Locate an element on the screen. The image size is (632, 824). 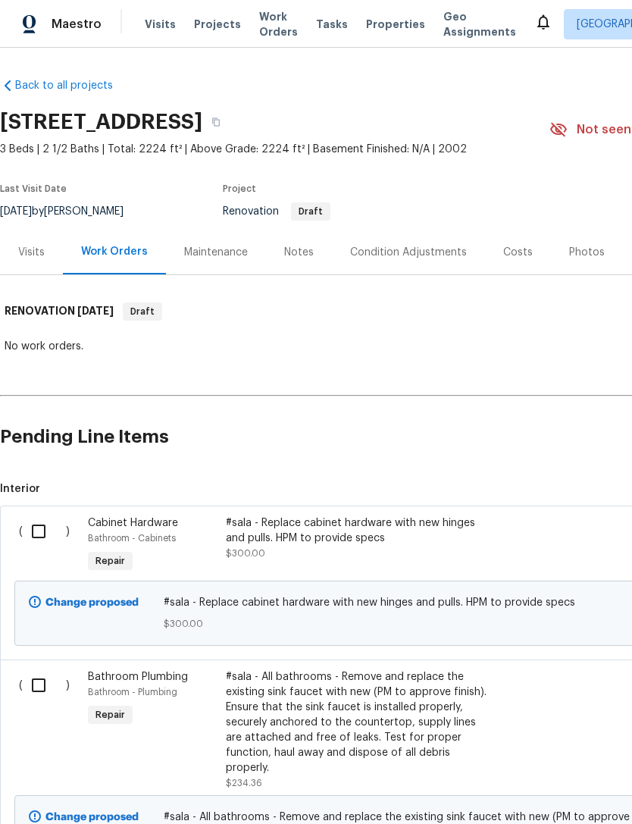
button: Copy Address is located at coordinates (216, 122).